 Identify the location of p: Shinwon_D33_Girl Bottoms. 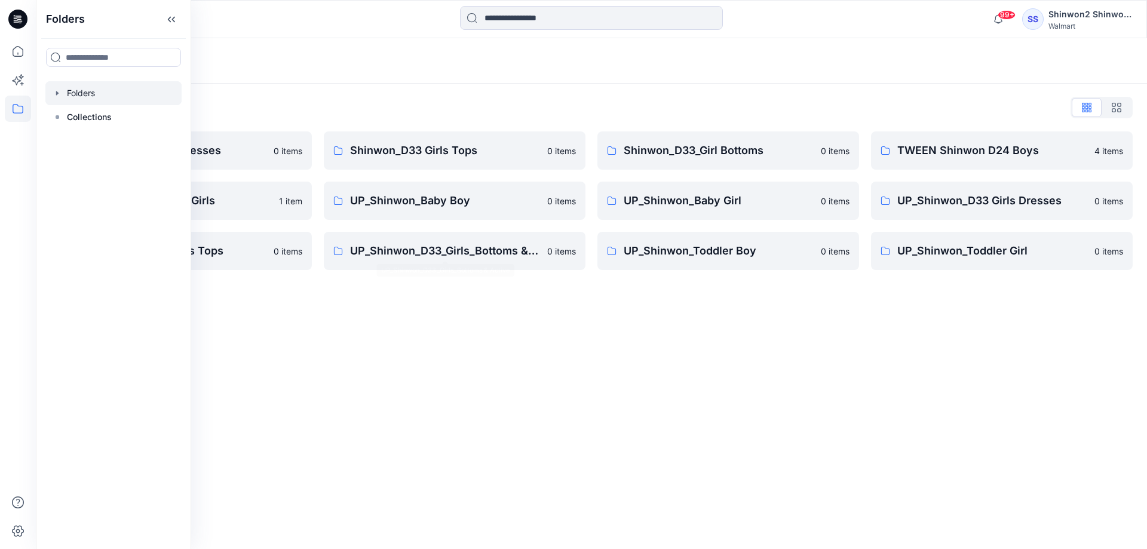
(719, 151).